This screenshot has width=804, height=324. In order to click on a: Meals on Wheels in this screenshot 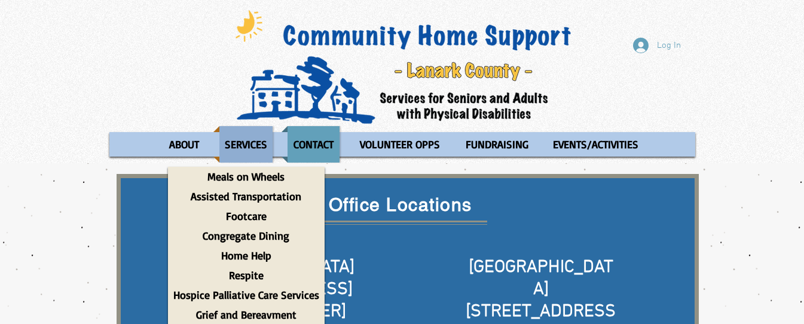, I will do `click(246, 176)`.